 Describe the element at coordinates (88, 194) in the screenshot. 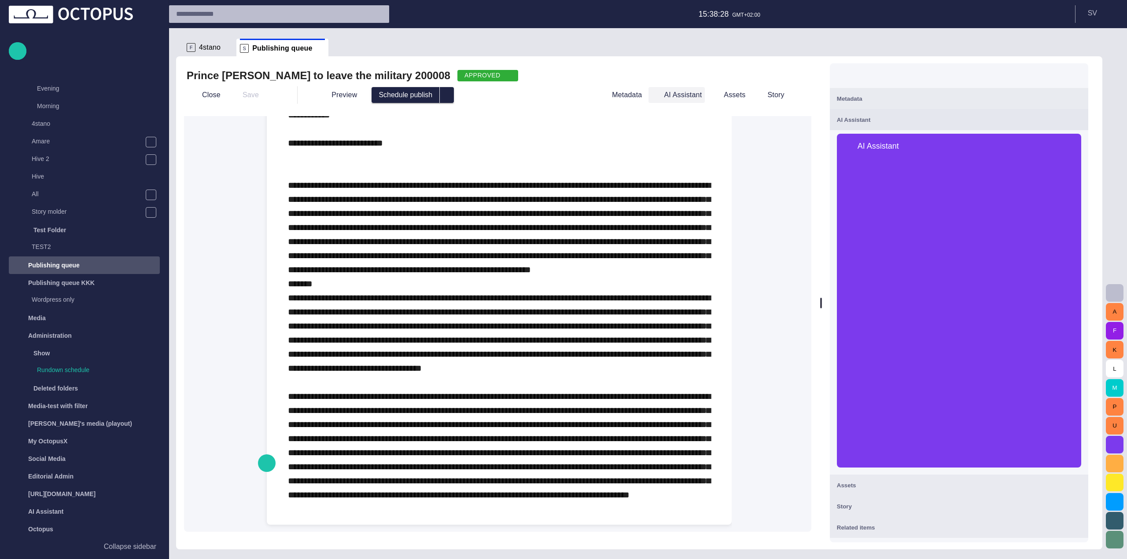

I see `p: All` at that location.